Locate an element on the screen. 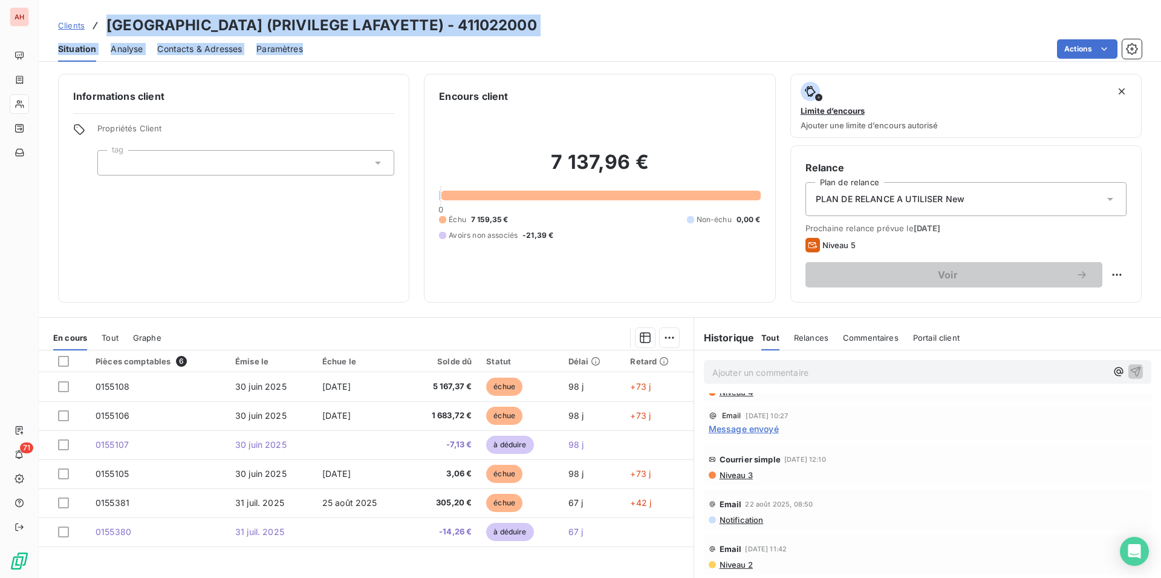 This screenshot has height=578, width=1161. span: 0 is located at coordinates (441, 209).